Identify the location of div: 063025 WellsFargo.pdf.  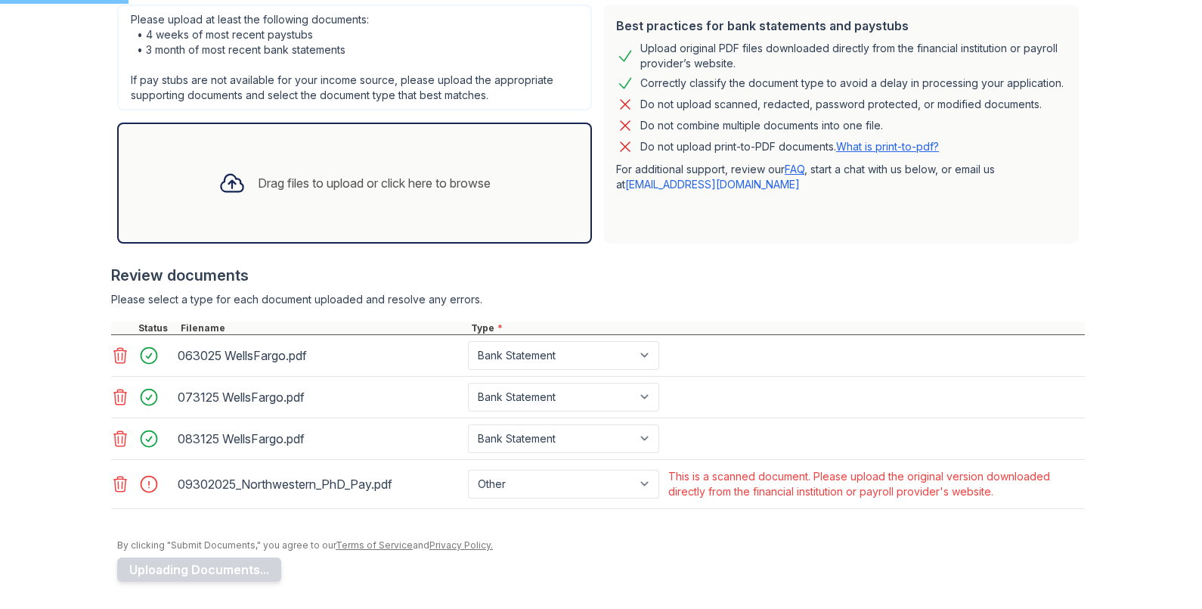
(320, 355).